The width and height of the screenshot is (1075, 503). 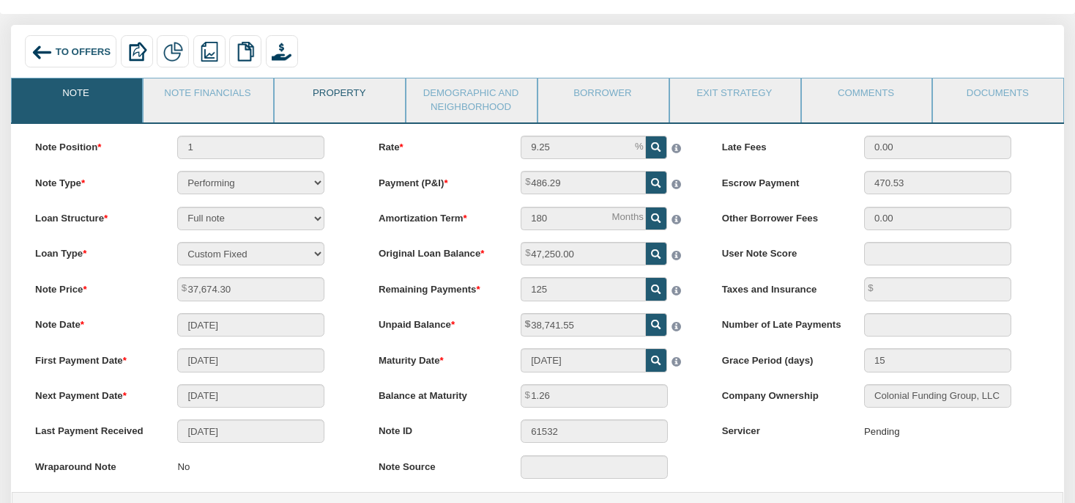 What do you see at coordinates (42, 52) in the screenshot?
I see `img: back_arrow_left_icon.svg` at bounding box center [42, 52].